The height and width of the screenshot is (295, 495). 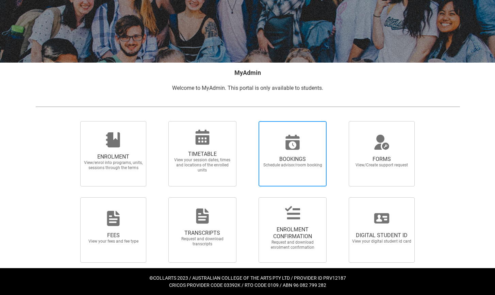 I want to click on span: Welcome to MyAdmin. This portal is only available to students., so click(x=248, y=88).